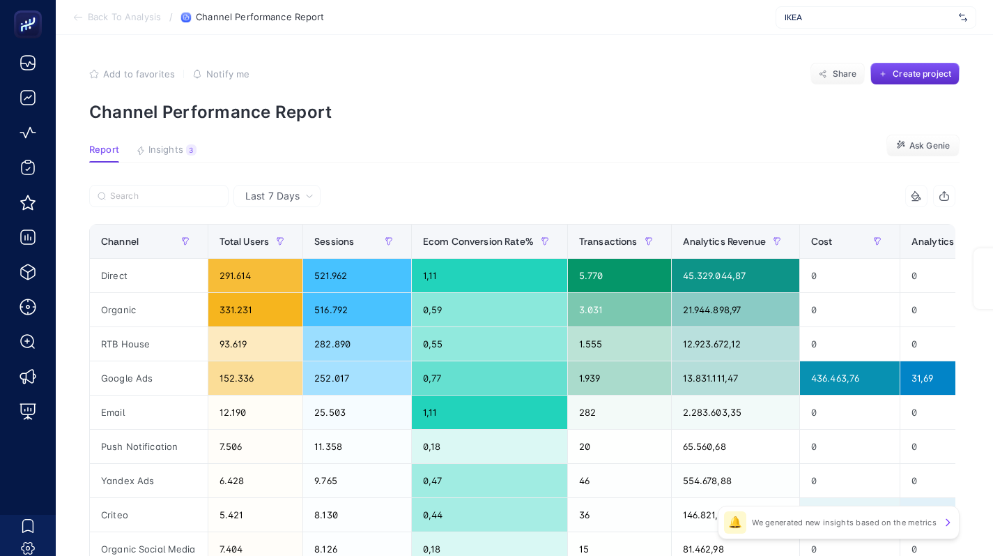 The width and height of the screenshot is (993, 556). Describe the element at coordinates (148, 275) in the screenshot. I see `div: Direct` at that location.